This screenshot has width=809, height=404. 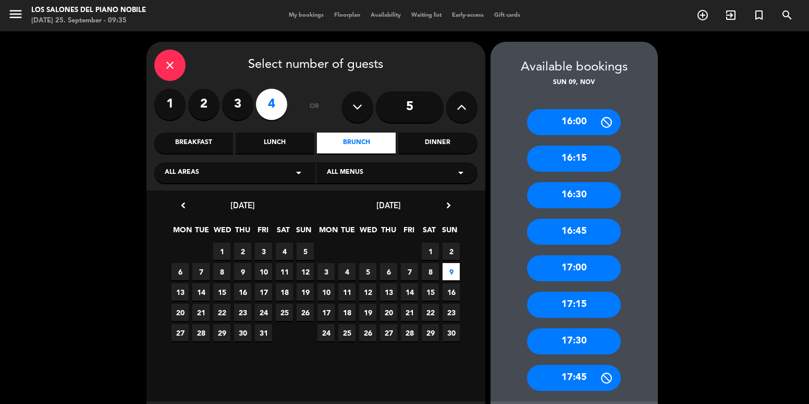 What do you see at coordinates (263, 312) in the screenshot?
I see `span: 24` at bounding box center [263, 312].